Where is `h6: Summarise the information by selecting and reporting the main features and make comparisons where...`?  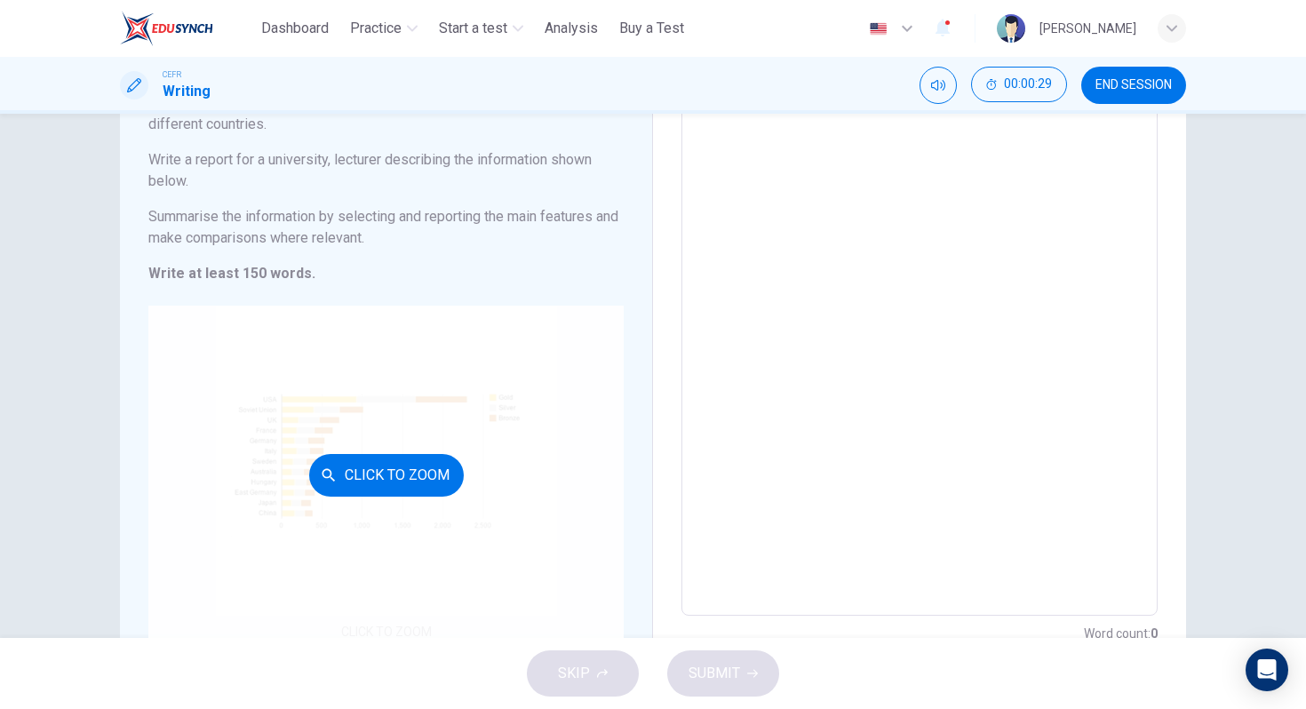
h6: Summarise the information by selecting and reporting the main features and make comparisons where... is located at coordinates (385, 227).